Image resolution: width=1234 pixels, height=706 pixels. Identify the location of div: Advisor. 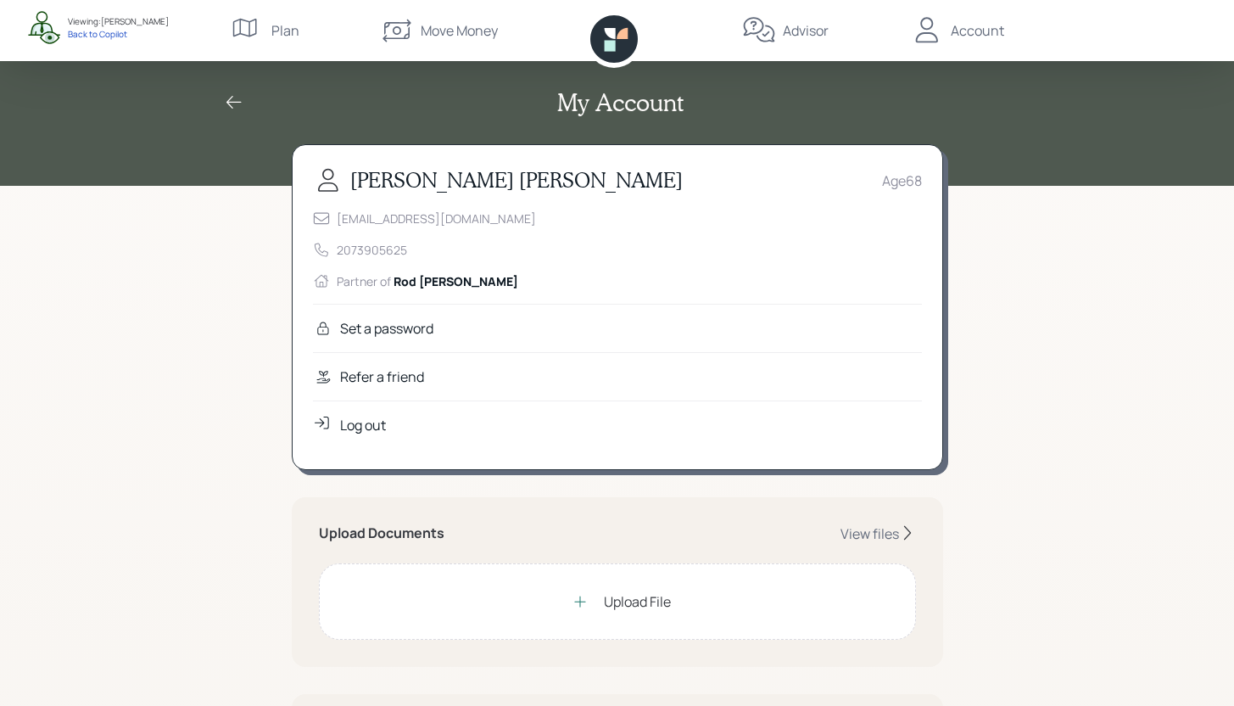
(806, 31).